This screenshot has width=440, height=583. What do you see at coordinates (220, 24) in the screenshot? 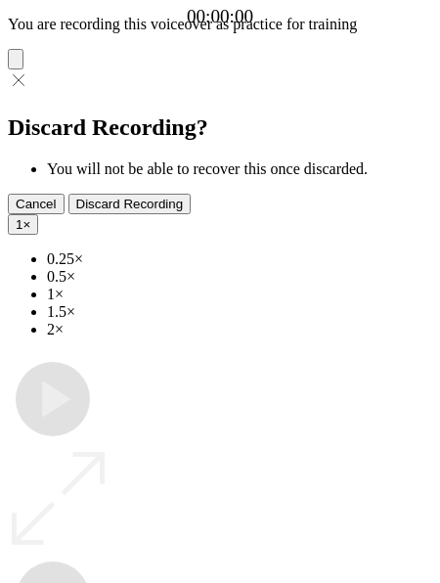
I see `p: You are recording this voiceover as practice for training` at bounding box center [220, 24].